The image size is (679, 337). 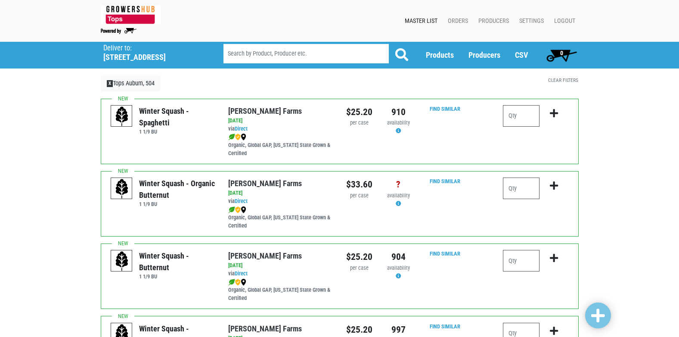 I want to click on a: Master List, so click(x=419, y=21).